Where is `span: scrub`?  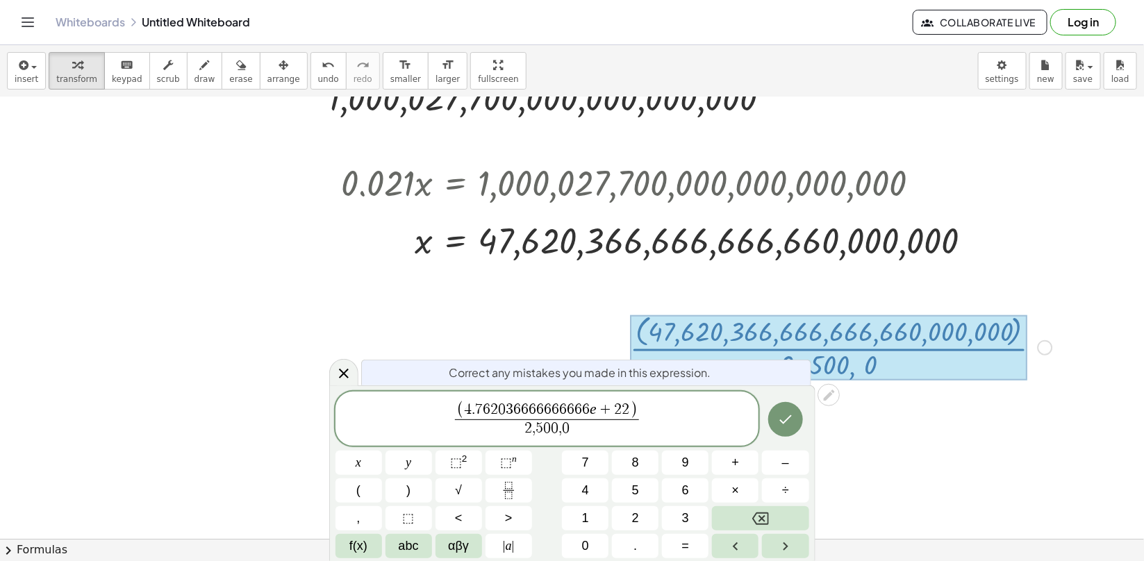 span: scrub is located at coordinates (168, 79).